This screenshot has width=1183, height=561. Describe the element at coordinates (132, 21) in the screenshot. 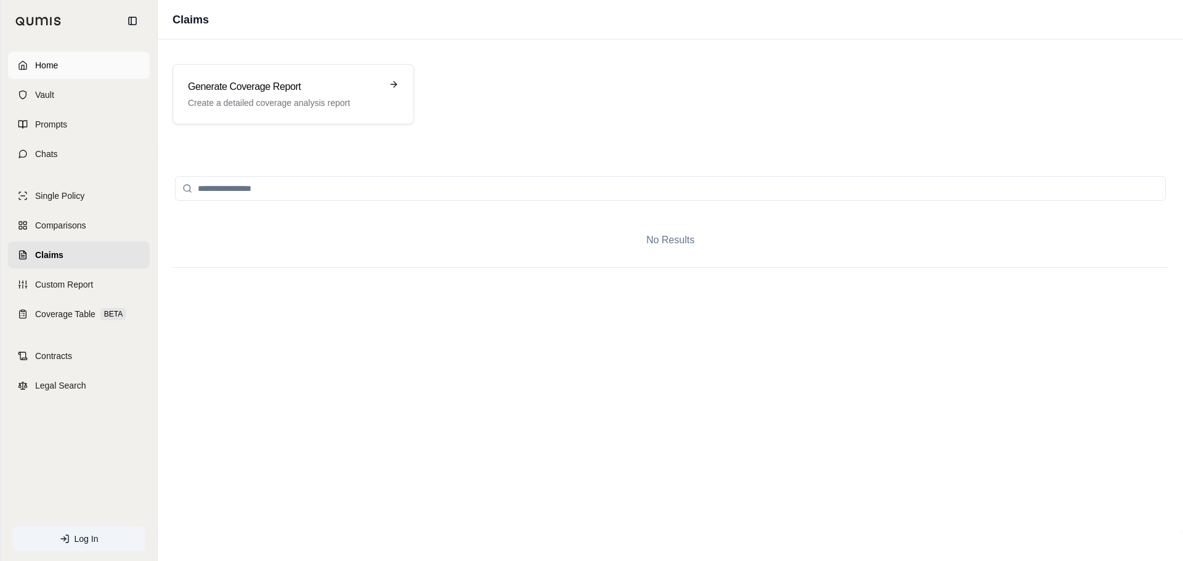

I see `button: Collapse sidebar` at that location.